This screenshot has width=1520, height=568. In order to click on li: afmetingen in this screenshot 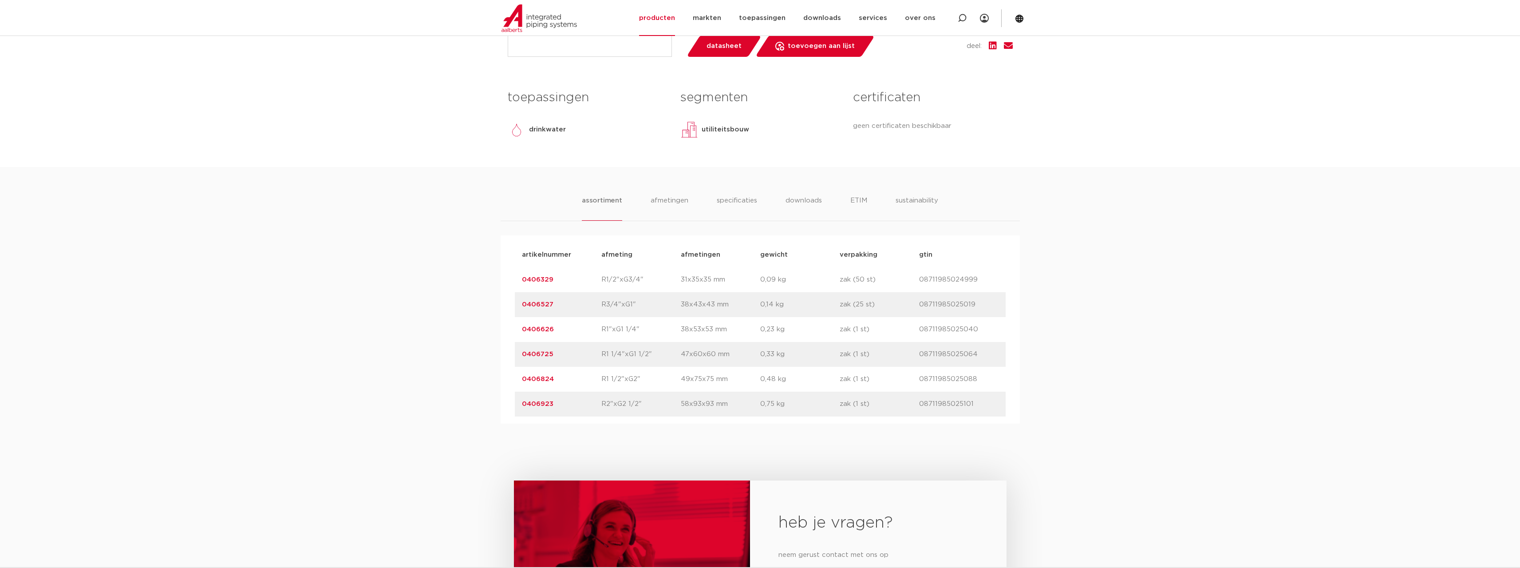, I will do `click(669, 208)`.